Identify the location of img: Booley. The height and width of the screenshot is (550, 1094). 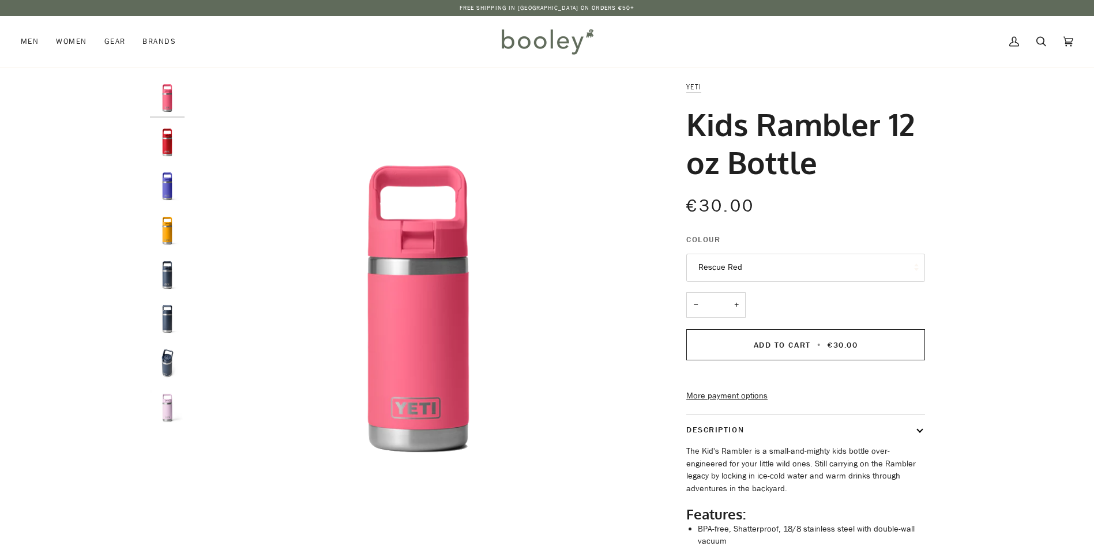
(547, 42).